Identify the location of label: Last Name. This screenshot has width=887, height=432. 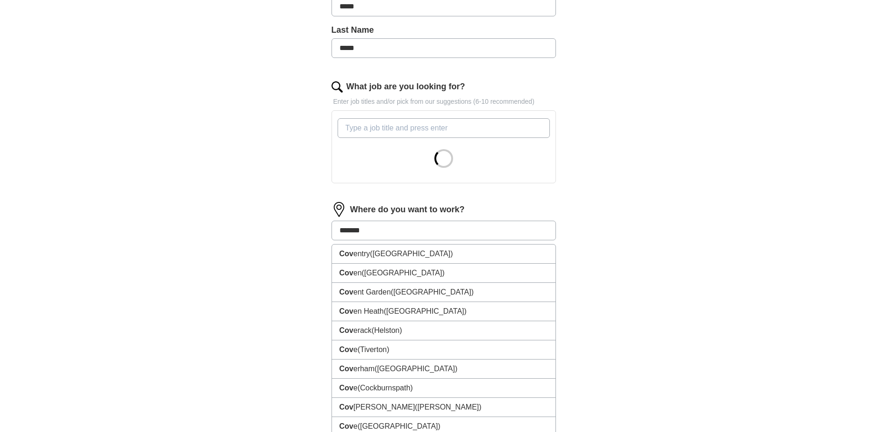
(444, 30).